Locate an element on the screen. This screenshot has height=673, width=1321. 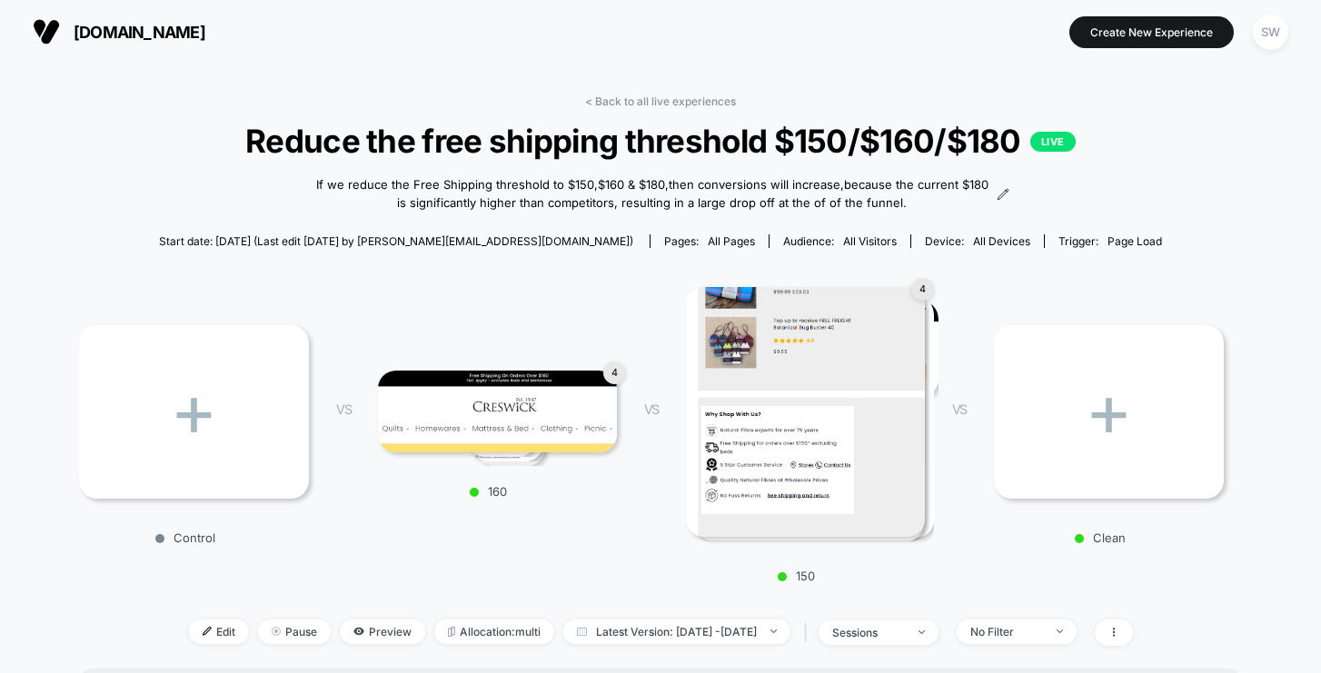
span: Allocation: multi is located at coordinates (494, 631).